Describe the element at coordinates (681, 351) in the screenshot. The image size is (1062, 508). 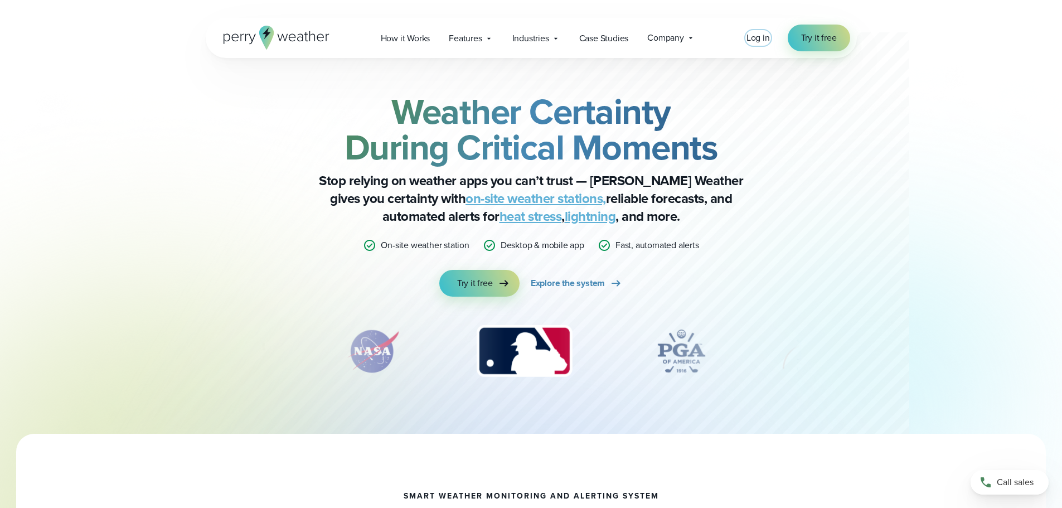
I see `img: PGA.svg` at that location.